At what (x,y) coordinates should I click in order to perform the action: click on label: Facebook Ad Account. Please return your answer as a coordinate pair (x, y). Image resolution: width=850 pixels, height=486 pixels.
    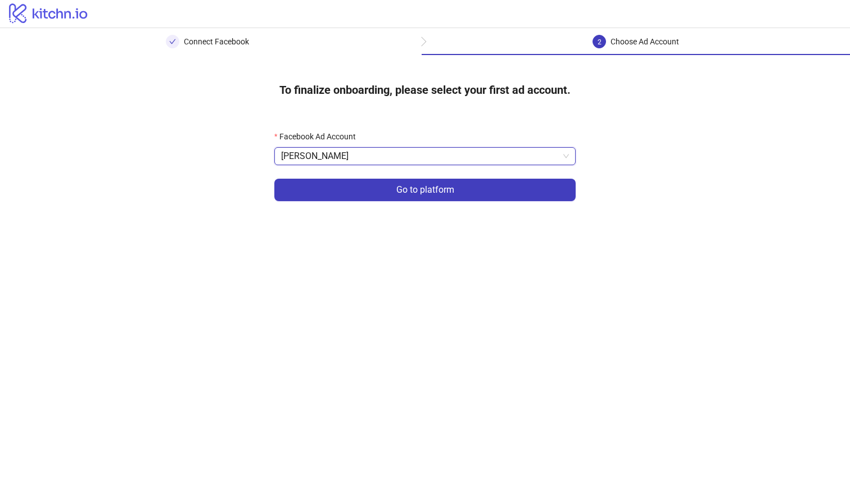
    Looking at the image, I should click on (319, 137).